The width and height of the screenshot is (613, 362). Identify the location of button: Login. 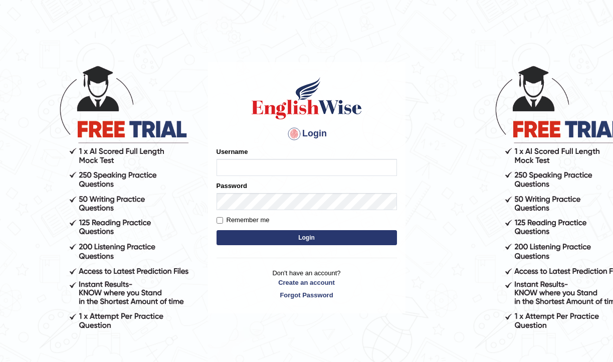
(307, 238).